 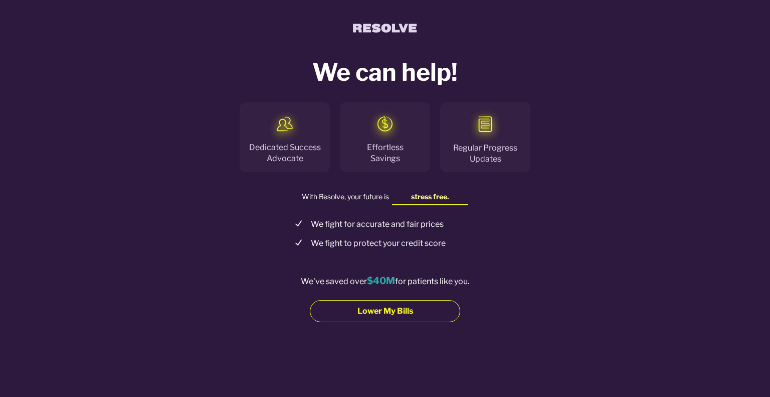 I want to click on span: Lower My Bills, so click(x=385, y=311).